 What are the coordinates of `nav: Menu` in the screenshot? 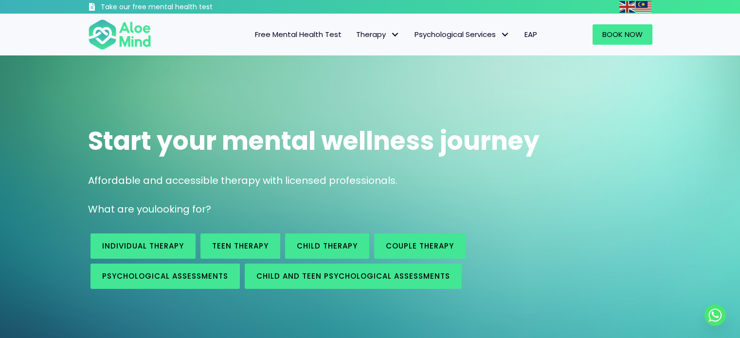 It's located at (354, 35).